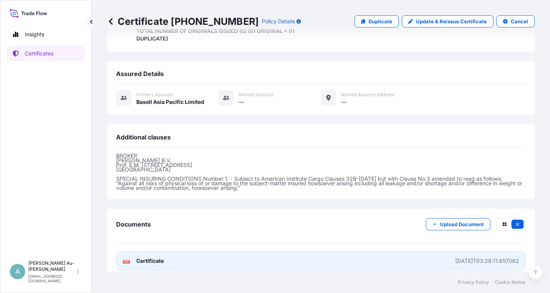  What do you see at coordinates (458, 224) in the screenshot?
I see `button: Upload Document` at bounding box center [458, 224].